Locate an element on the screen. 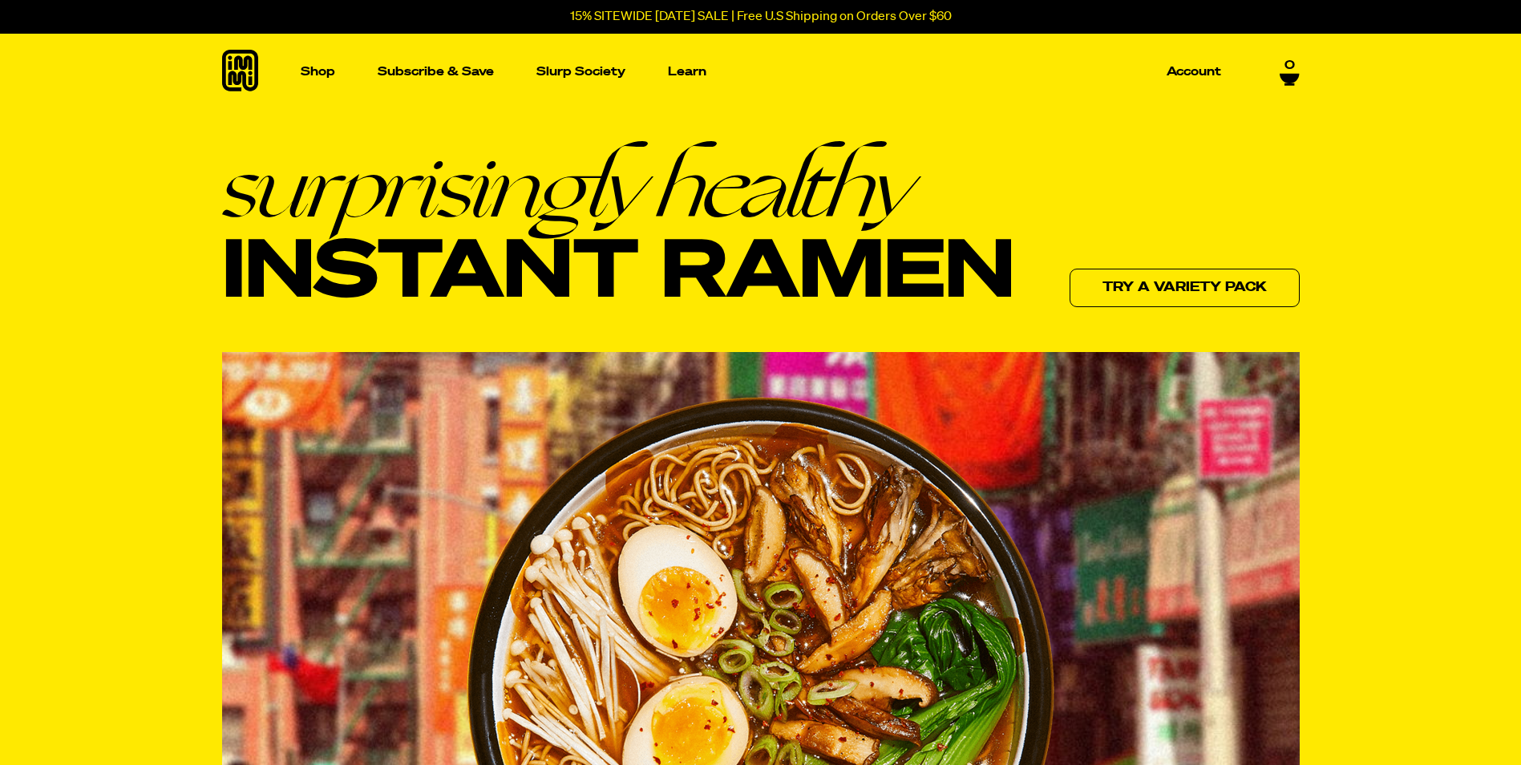 The image size is (1521, 765). h1: Instant Ramen is located at coordinates (618, 230).